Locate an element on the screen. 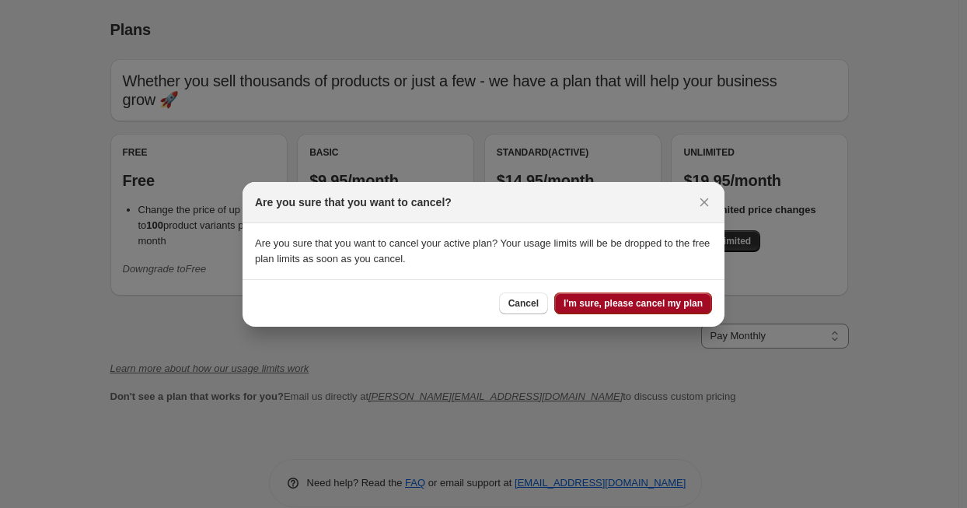 The image size is (967, 508). h2: Are you sure that you want to cancel? is located at coordinates (353, 202).